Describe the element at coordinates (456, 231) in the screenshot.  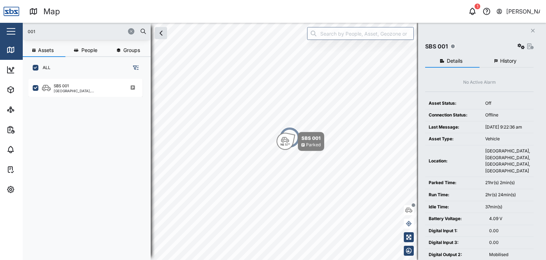
I see `div: Digital Input 1:` at that location.